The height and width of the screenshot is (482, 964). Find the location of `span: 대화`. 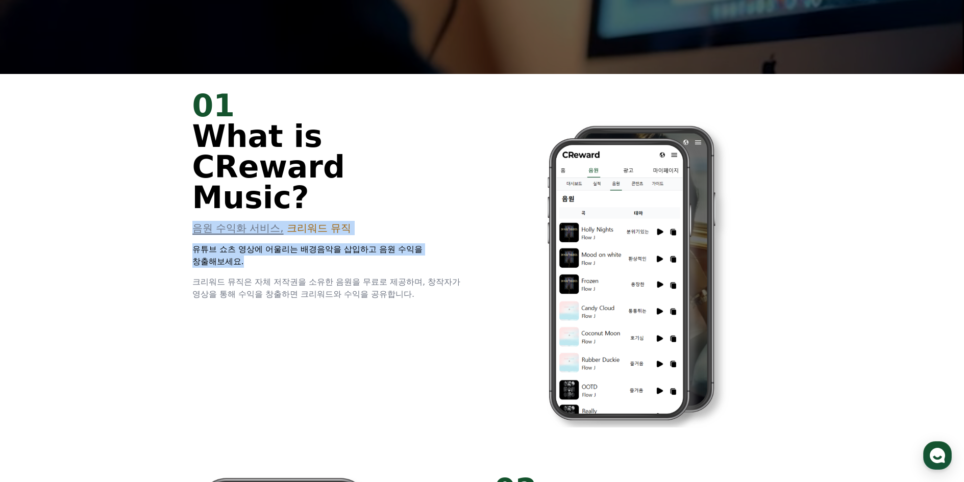

span: 대화 is located at coordinates (100, 343).